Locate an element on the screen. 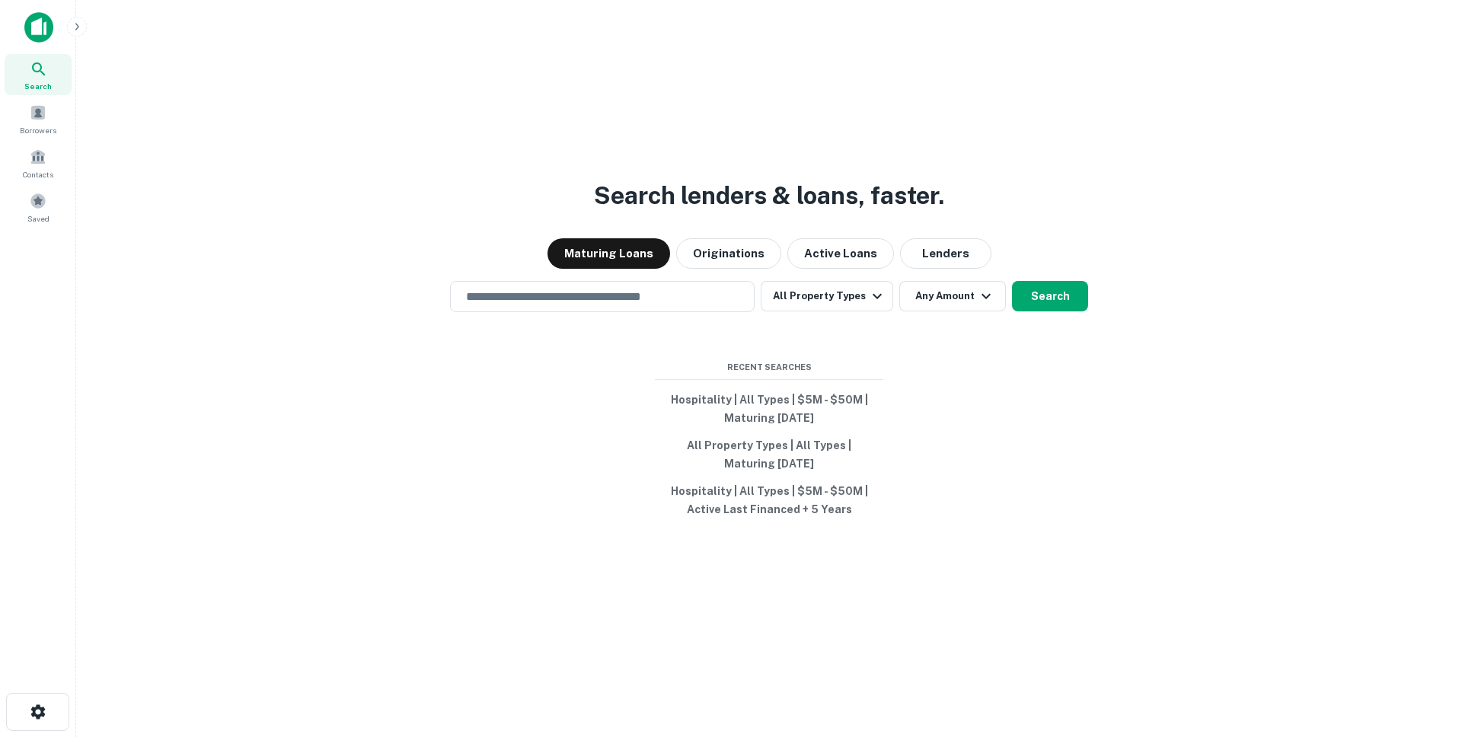 The height and width of the screenshot is (737, 1462). div: Search is located at coordinates (38, 75).